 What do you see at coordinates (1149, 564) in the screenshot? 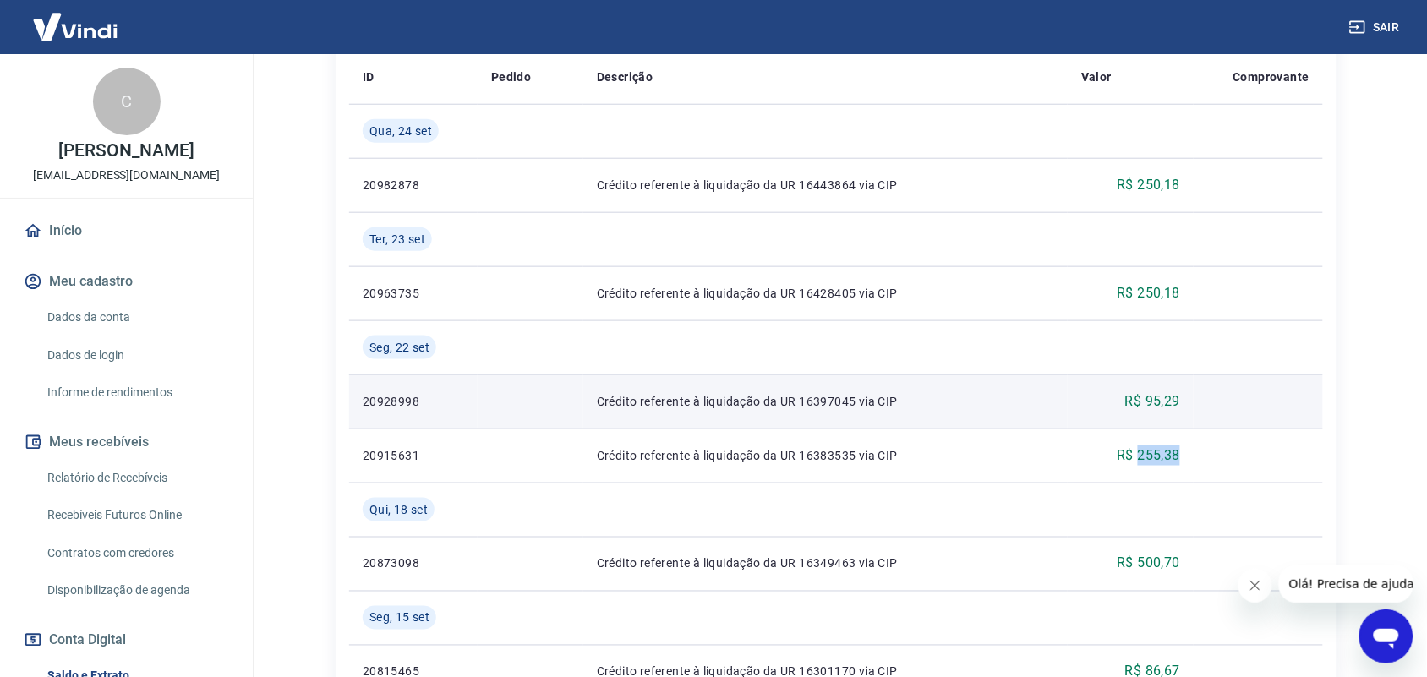
I see `p: R$ 500,70` at bounding box center [1149, 564].